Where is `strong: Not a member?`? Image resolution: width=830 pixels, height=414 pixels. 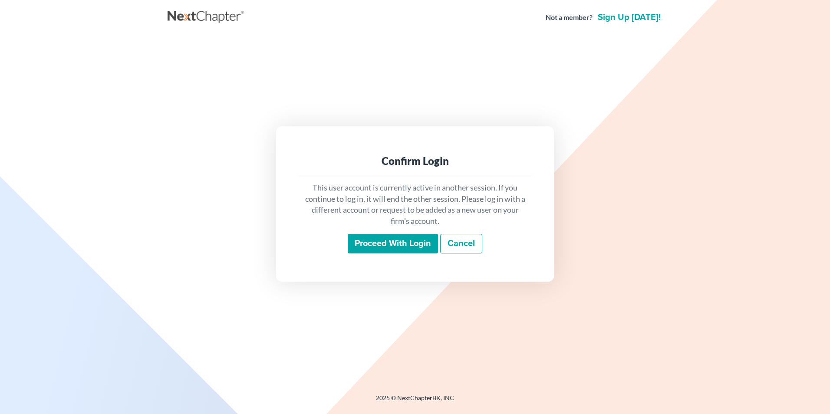
strong: Not a member? is located at coordinates (569, 17).